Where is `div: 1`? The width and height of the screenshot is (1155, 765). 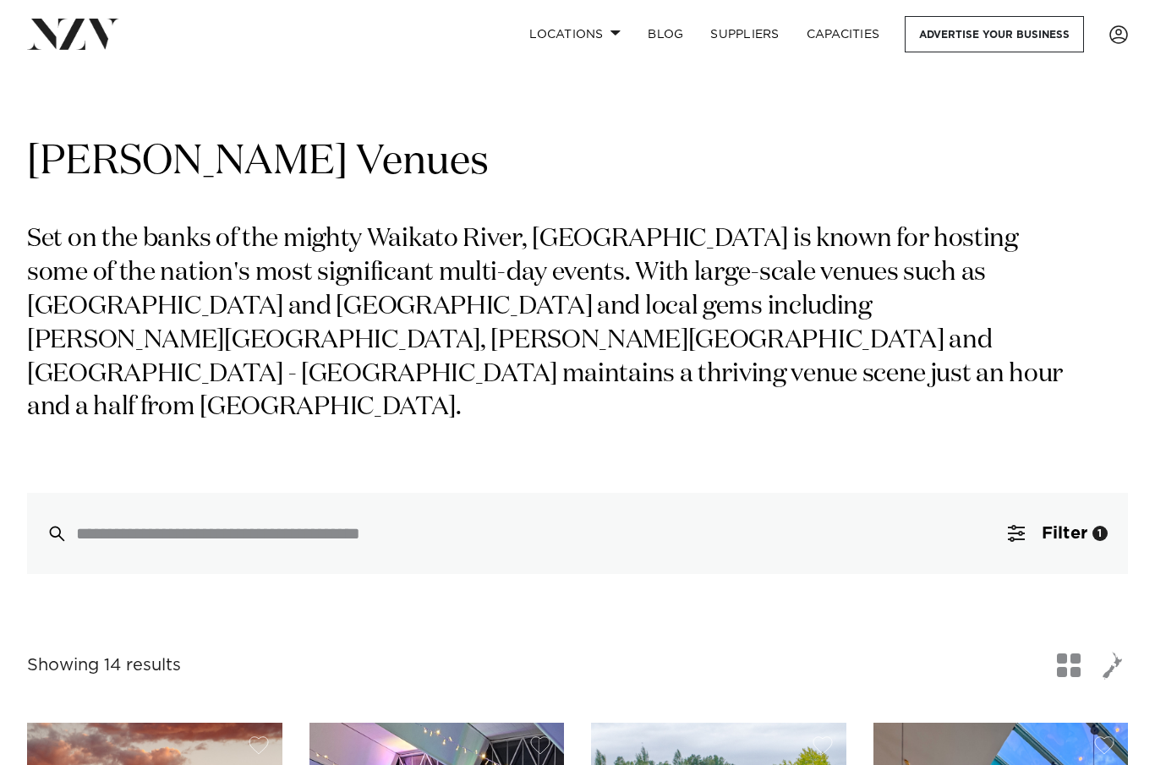
div: 1 is located at coordinates (1100, 533).